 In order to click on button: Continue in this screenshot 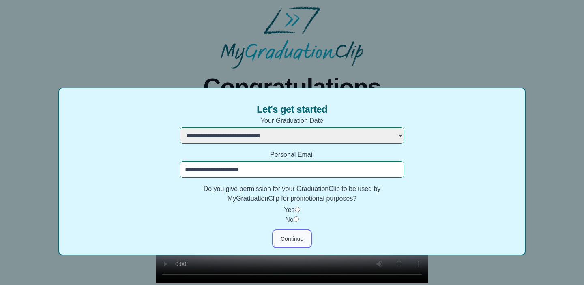, I will do `click(292, 239)`.